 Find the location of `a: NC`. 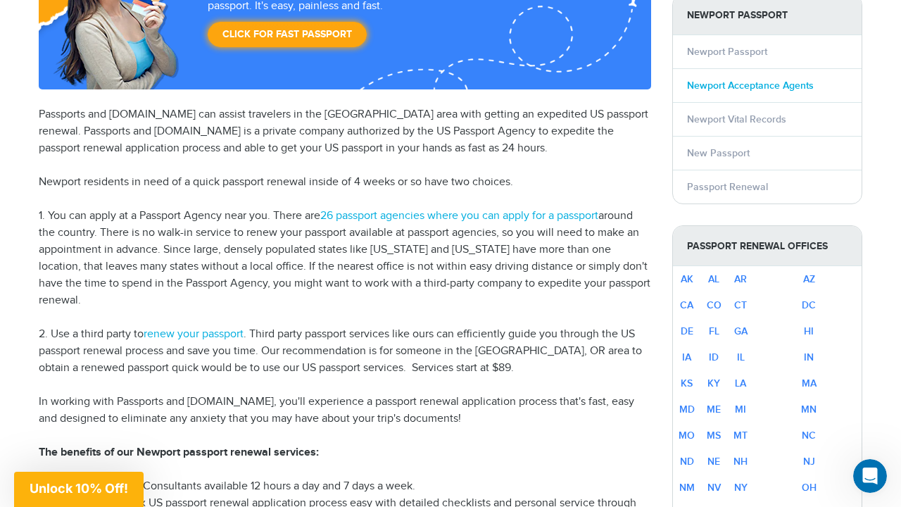

a: NC is located at coordinates (809, 435).